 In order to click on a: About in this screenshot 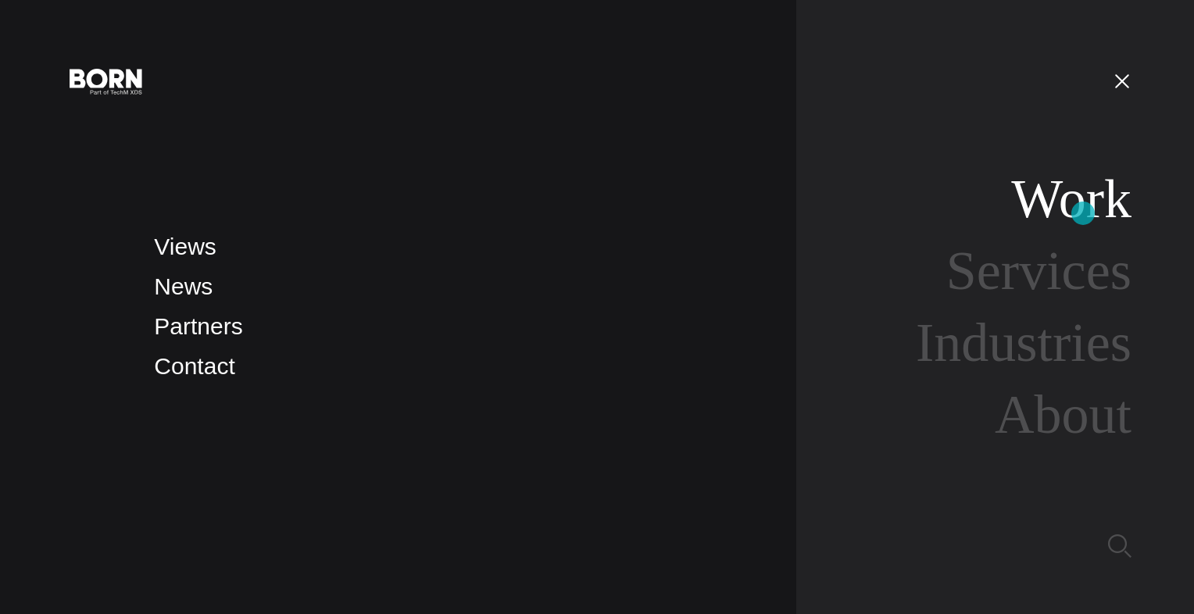, I will do `click(1063, 414)`.